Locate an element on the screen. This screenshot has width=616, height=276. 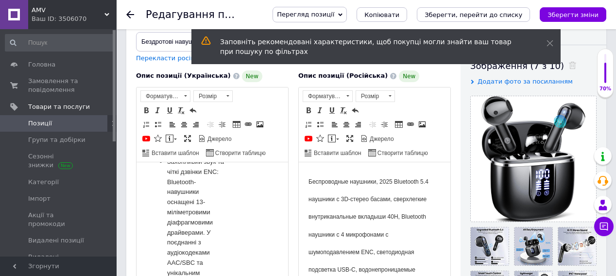
span: Опис позиції (Російська) is located at coordinates (343, 75).